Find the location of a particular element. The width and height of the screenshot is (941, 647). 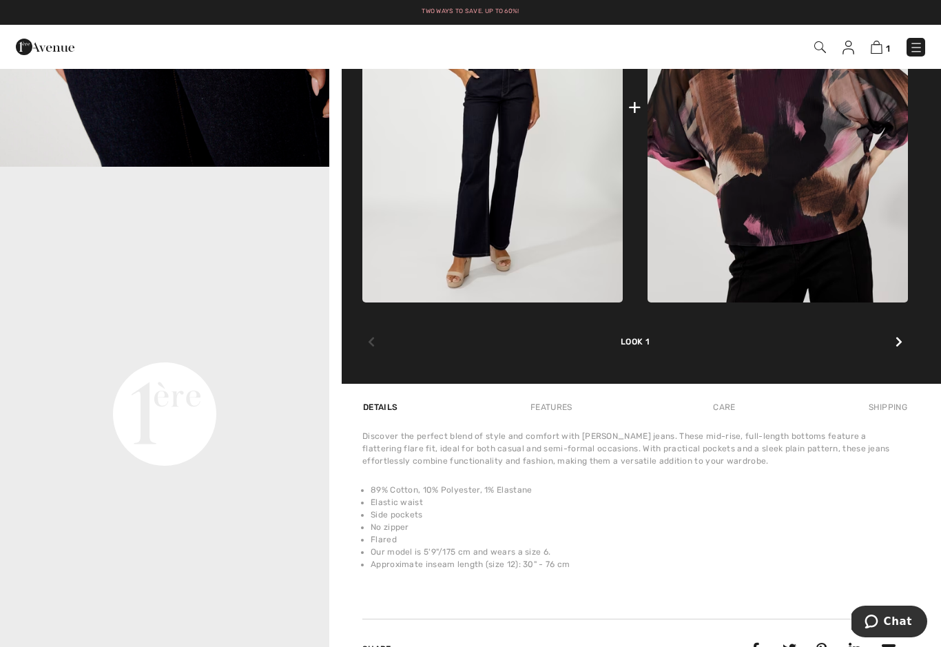

li: No zipper is located at coordinates (639, 527).